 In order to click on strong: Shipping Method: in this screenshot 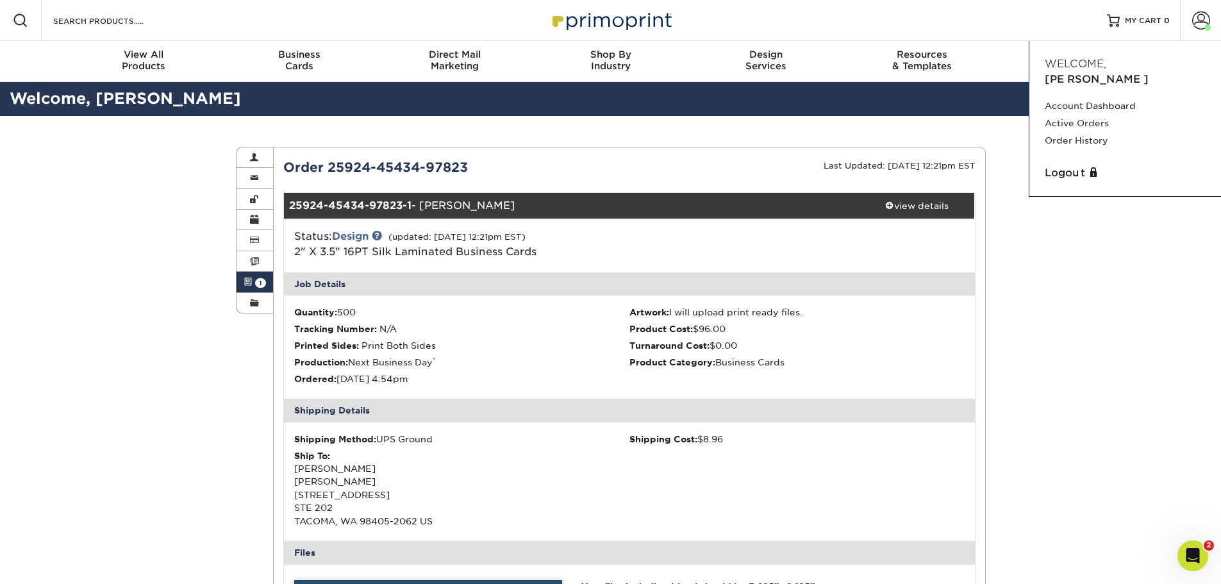, I will do `click(335, 439)`.